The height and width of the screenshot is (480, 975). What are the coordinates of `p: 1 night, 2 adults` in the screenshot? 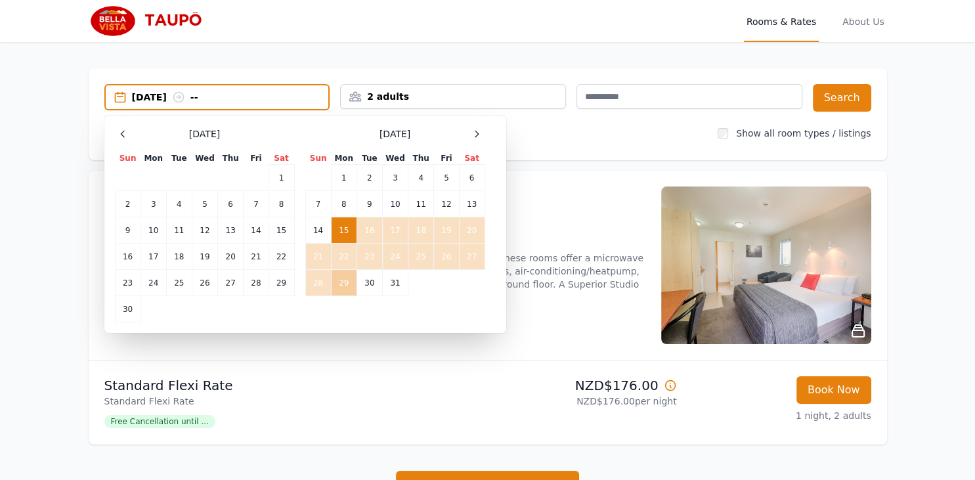 It's located at (779, 416).